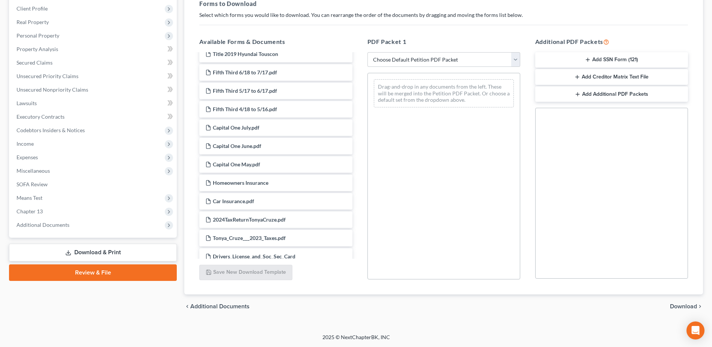 The width and height of the screenshot is (712, 347). What do you see at coordinates (33, 170) in the screenshot?
I see `span: Miscellaneous` at bounding box center [33, 170].